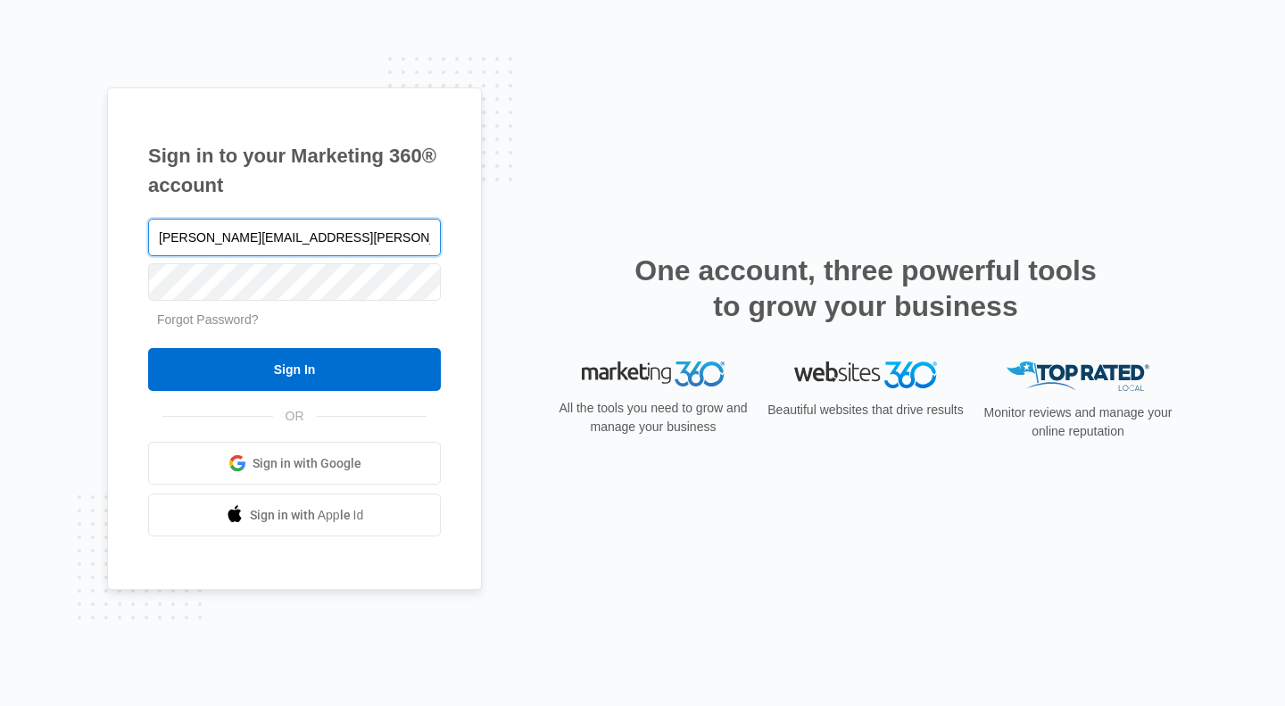  I want to click on p: Beautiful websites that drive results, so click(865, 410).